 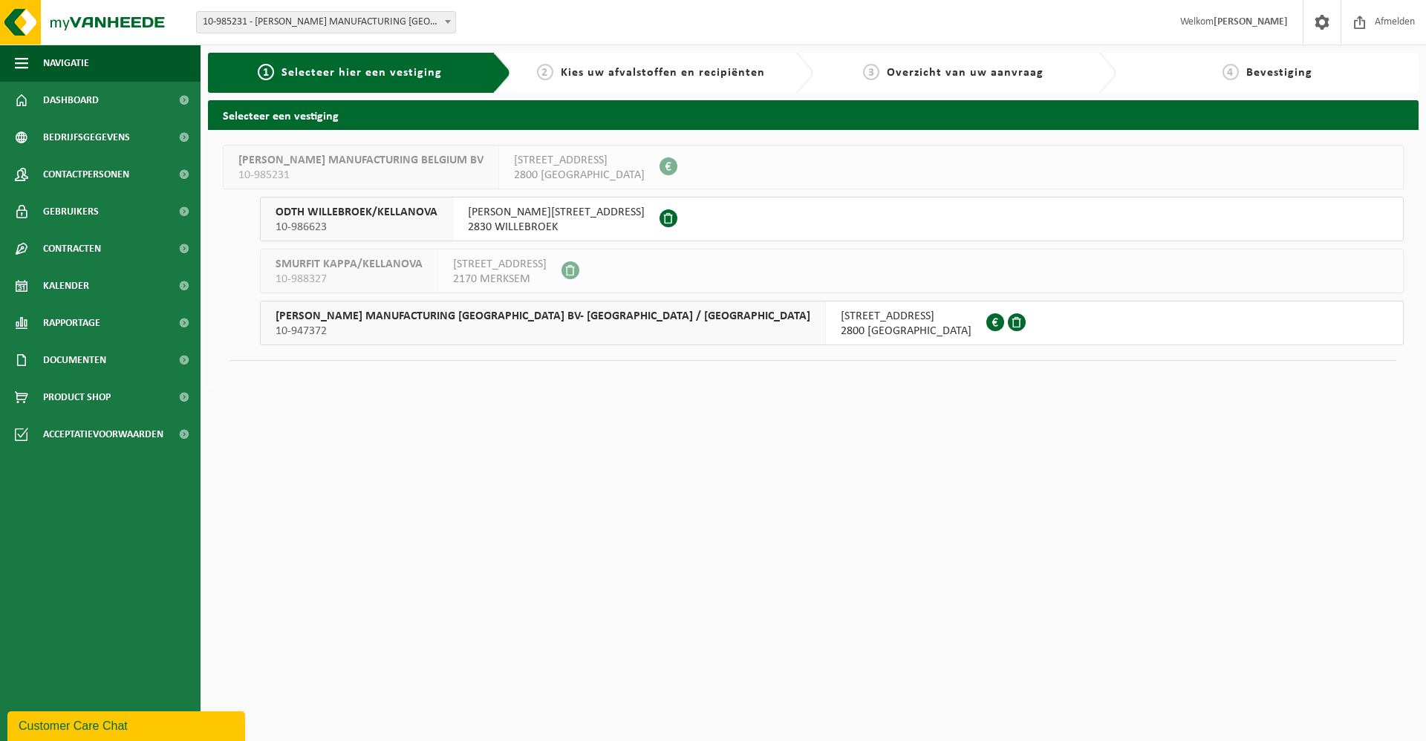 I want to click on span: 10-947372, so click(x=543, y=331).